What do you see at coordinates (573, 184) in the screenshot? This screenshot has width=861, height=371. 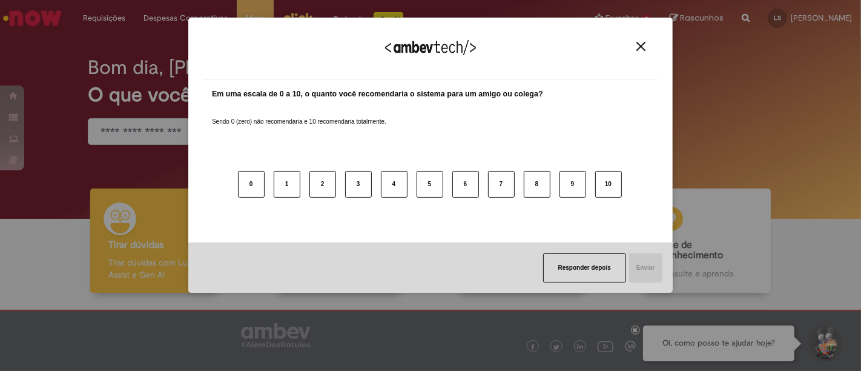 I see `button: 9` at bounding box center [573, 184].